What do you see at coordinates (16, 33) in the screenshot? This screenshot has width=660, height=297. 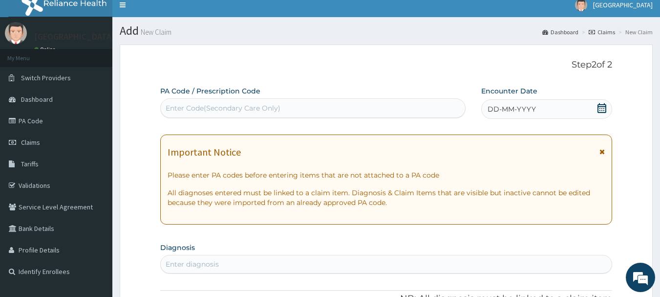 I see `img: User Image` at bounding box center [16, 33].